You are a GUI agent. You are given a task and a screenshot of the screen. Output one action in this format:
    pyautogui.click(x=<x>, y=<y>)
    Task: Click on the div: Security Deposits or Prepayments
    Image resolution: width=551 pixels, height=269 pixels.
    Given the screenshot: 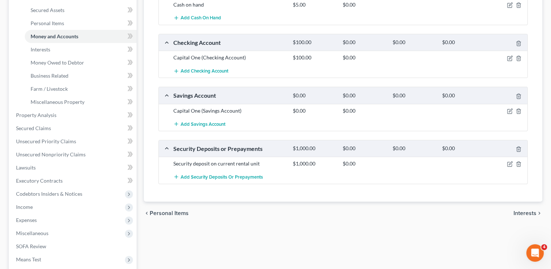 What is the action you would take?
    pyautogui.click(x=229, y=148)
    